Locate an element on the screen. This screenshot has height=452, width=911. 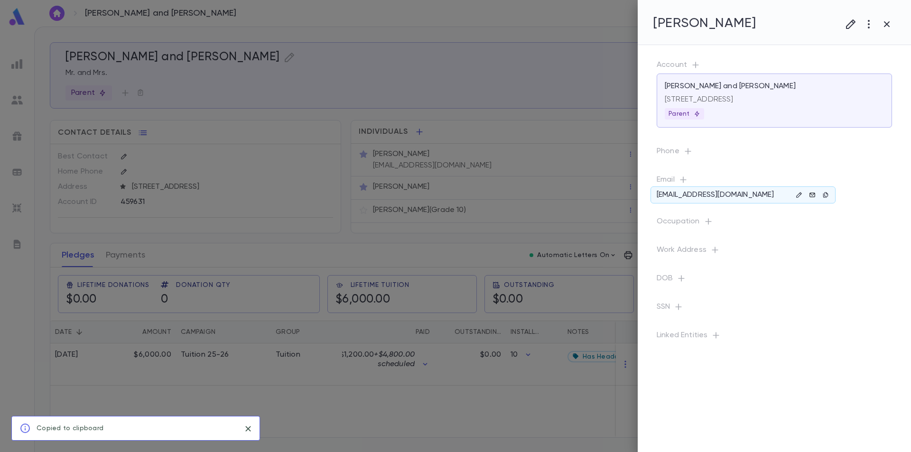
button: close is located at coordinates (248, 429).